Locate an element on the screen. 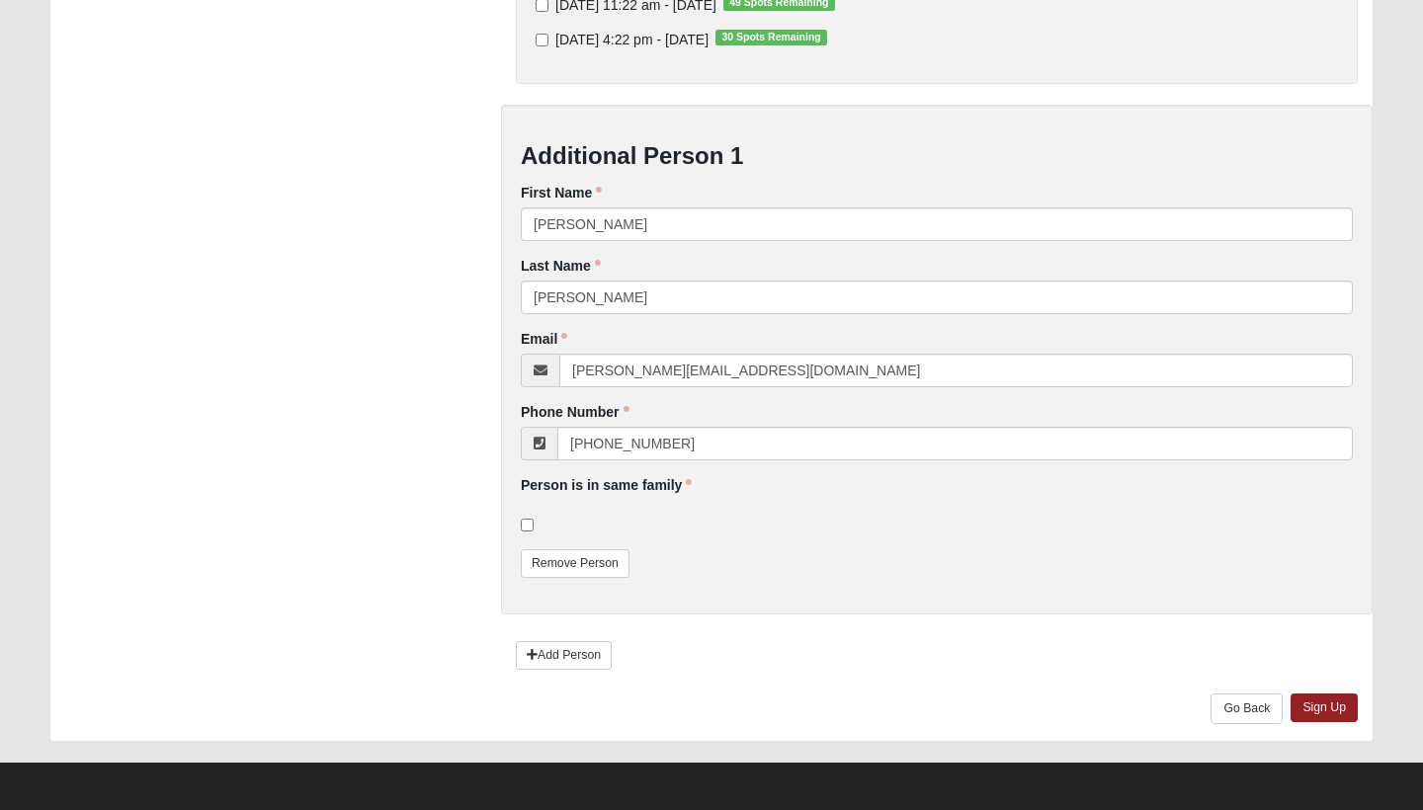 The width and height of the screenshot is (1423, 810). a: Add Person is located at coordinates (563, 655).